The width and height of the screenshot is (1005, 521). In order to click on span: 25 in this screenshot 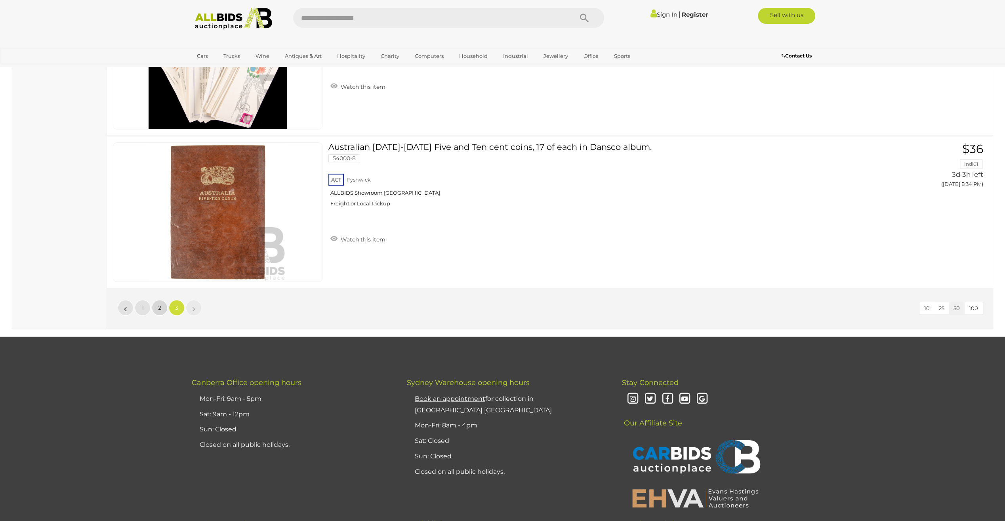, I will do `click(942, 308)`.